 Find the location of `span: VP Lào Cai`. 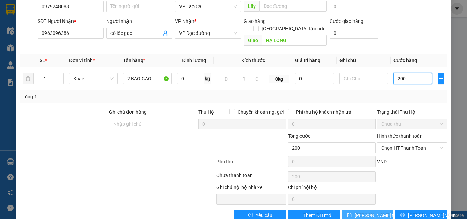

span: VP Lào Cai is located at coordinates (208, 7).